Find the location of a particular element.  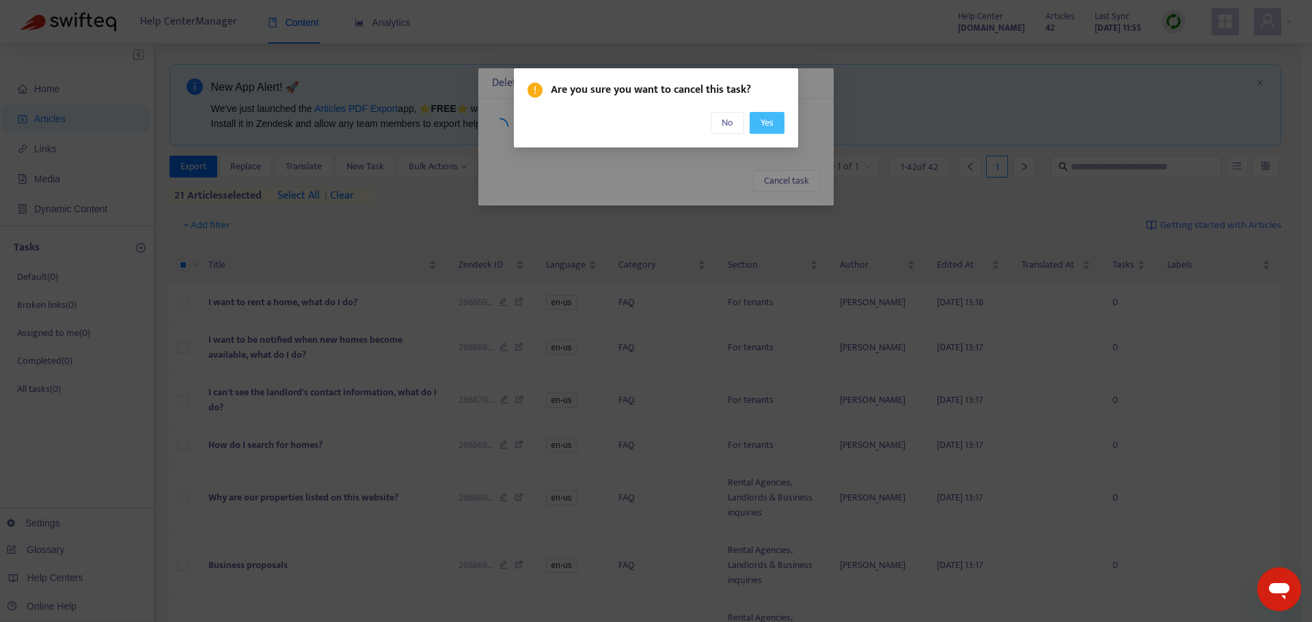

button: No is located at coordinates (727, 123).